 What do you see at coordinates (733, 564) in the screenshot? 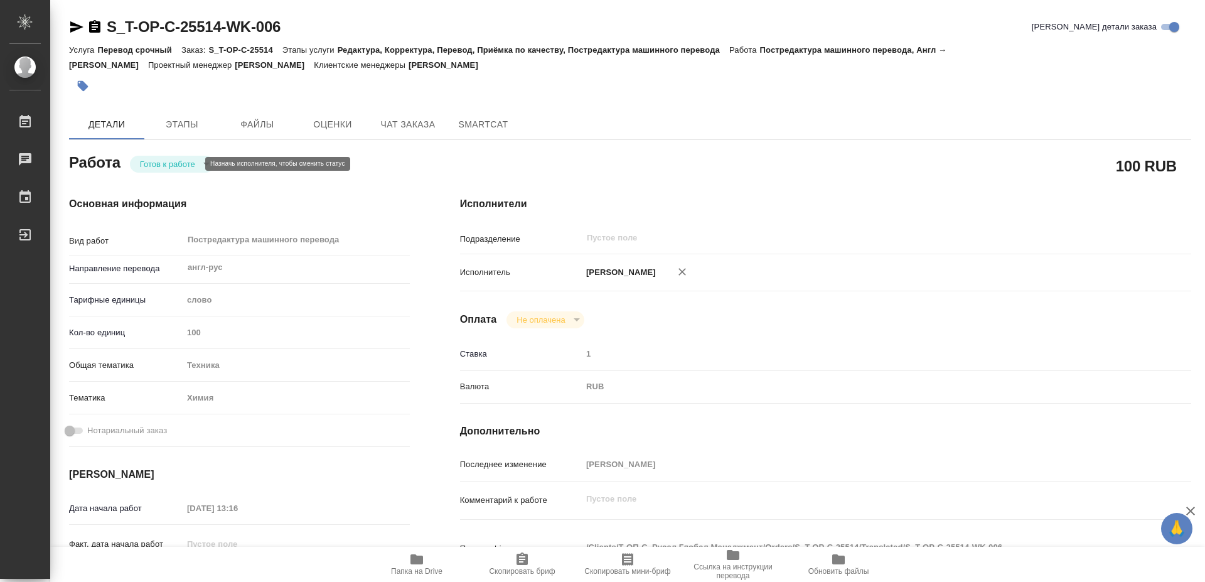
I see `button: Ссылка на инструкции перевода` at bounding box center [733, 564].